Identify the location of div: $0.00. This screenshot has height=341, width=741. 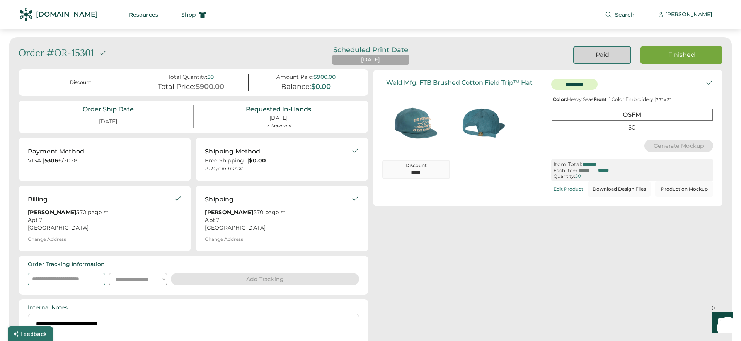
(321, 87).